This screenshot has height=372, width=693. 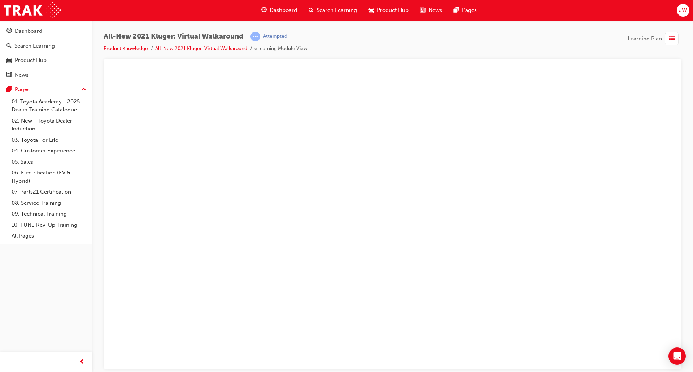 I want to click on span: up-icon, so click(x=84, y=90).